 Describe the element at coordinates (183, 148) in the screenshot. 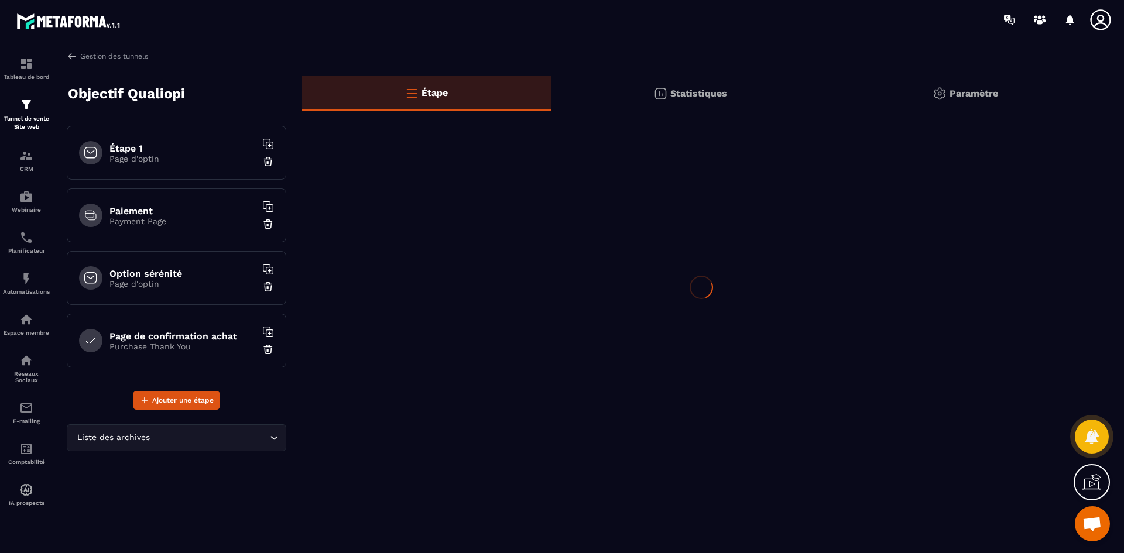

I see `h6: Étape 1` at that location.